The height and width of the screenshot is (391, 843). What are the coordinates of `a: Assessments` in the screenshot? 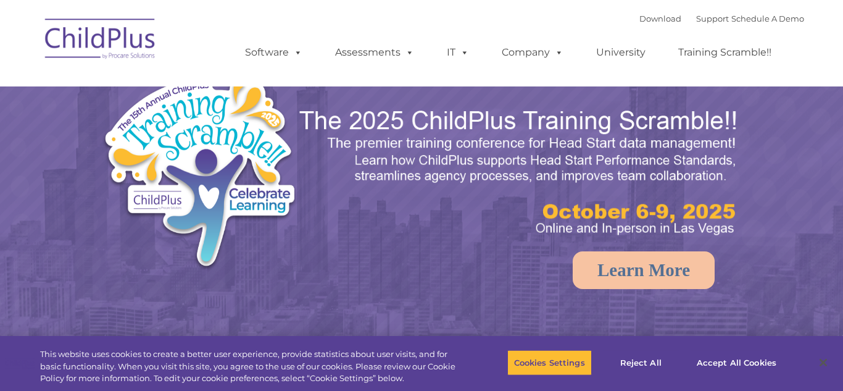 It's located at (374, 52).